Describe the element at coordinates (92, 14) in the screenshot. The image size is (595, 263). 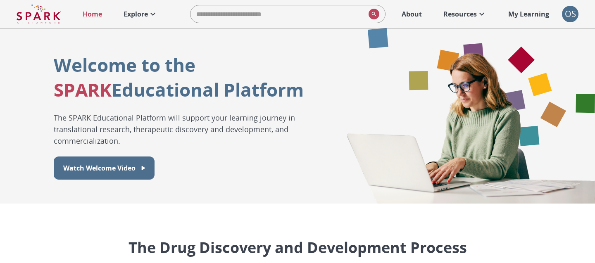
I see `p: Home` at that location.